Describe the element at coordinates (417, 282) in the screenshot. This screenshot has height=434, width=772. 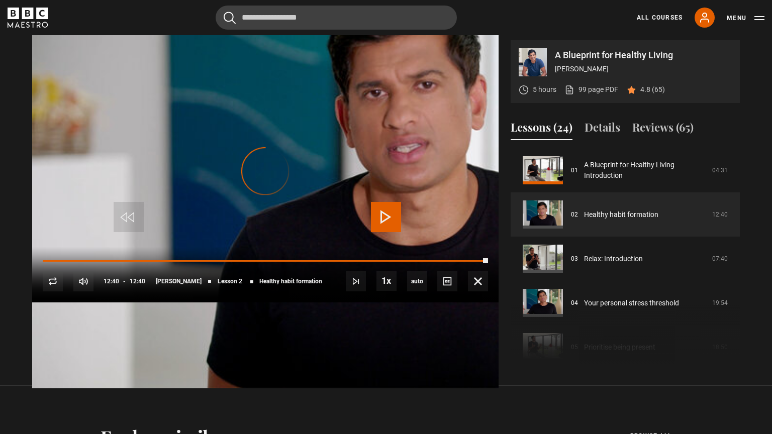
I see `span: auto` at that location.